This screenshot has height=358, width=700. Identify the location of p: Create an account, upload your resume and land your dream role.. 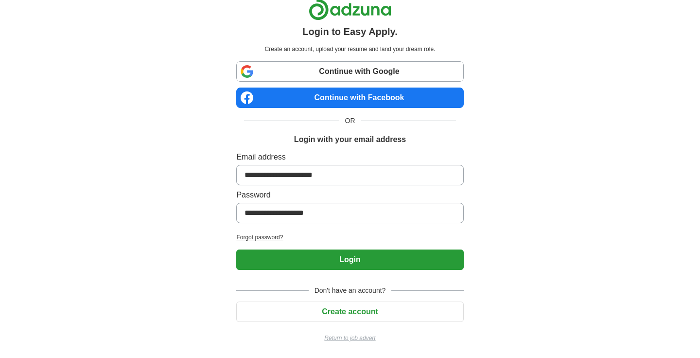
(350, 49).